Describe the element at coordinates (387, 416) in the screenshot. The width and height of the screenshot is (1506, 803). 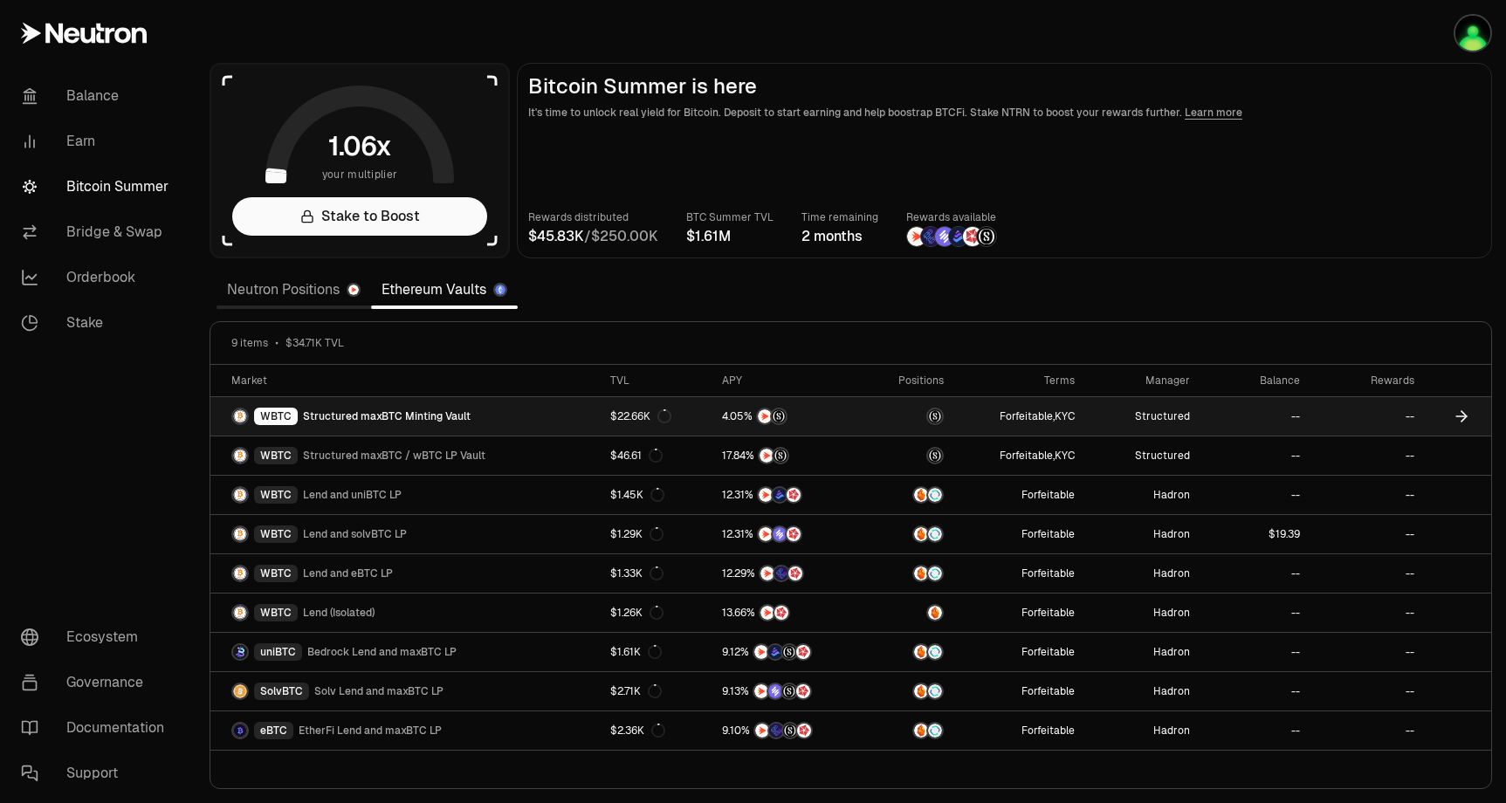
I see `span: Structured maxBTC Minting Vault` at that location.